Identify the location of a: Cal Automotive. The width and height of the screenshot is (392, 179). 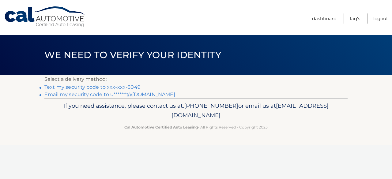
(45, 17).